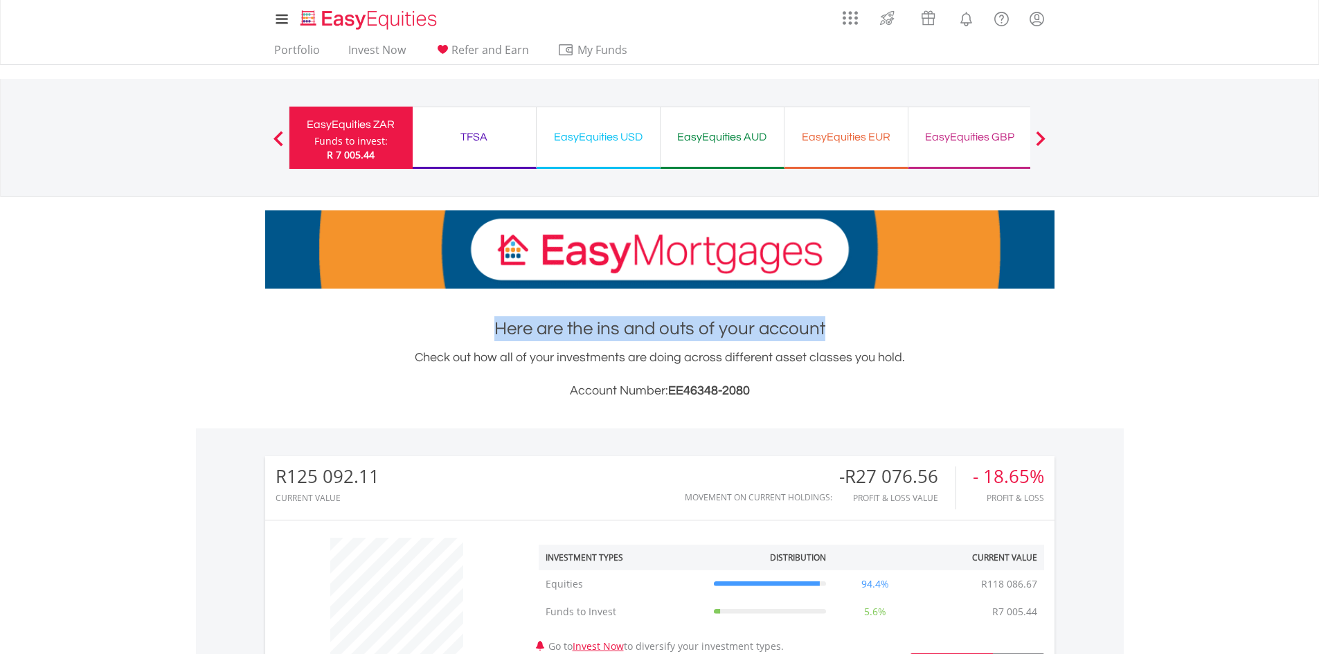  I want to click on div: EasyEquities AUD, so click(722, 137).